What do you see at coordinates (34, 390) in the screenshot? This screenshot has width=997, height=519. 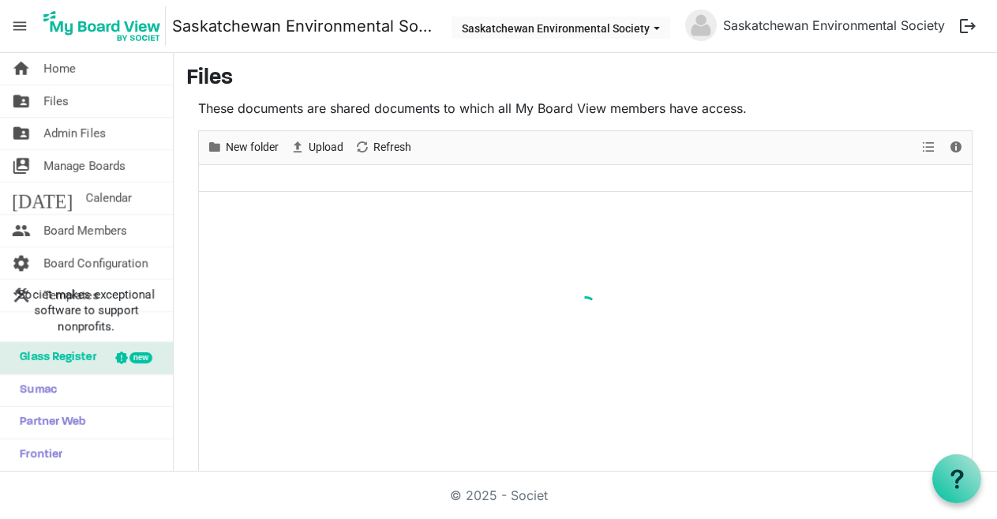 I see `span: Sumac` at bounding box center [34, 390].